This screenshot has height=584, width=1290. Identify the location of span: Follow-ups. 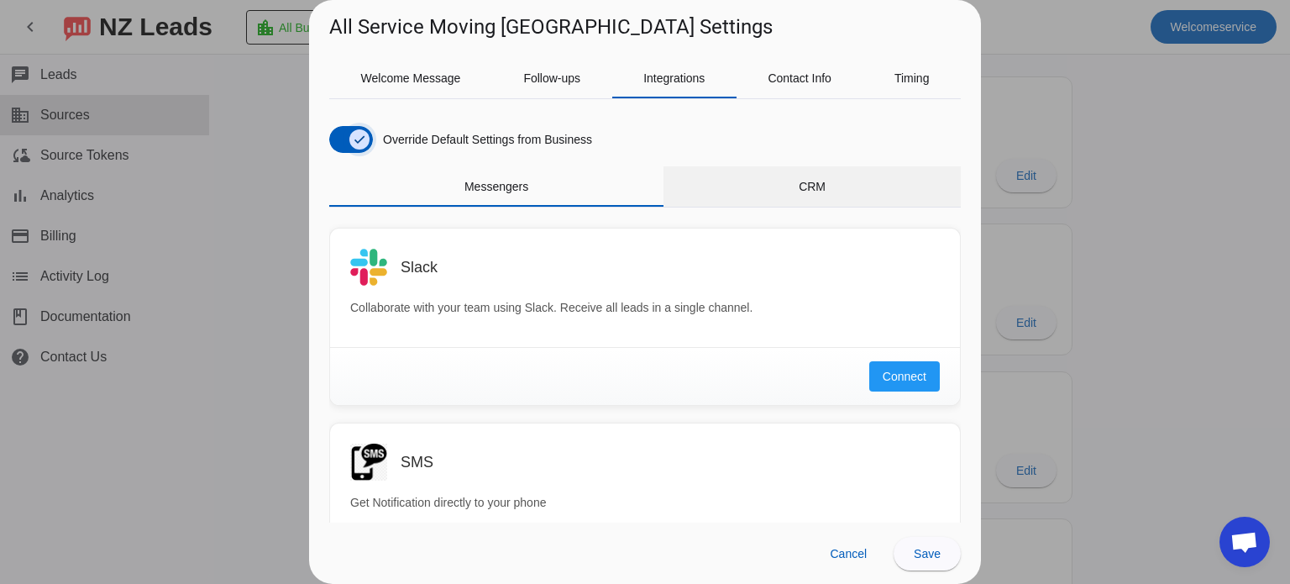
(552, 78).